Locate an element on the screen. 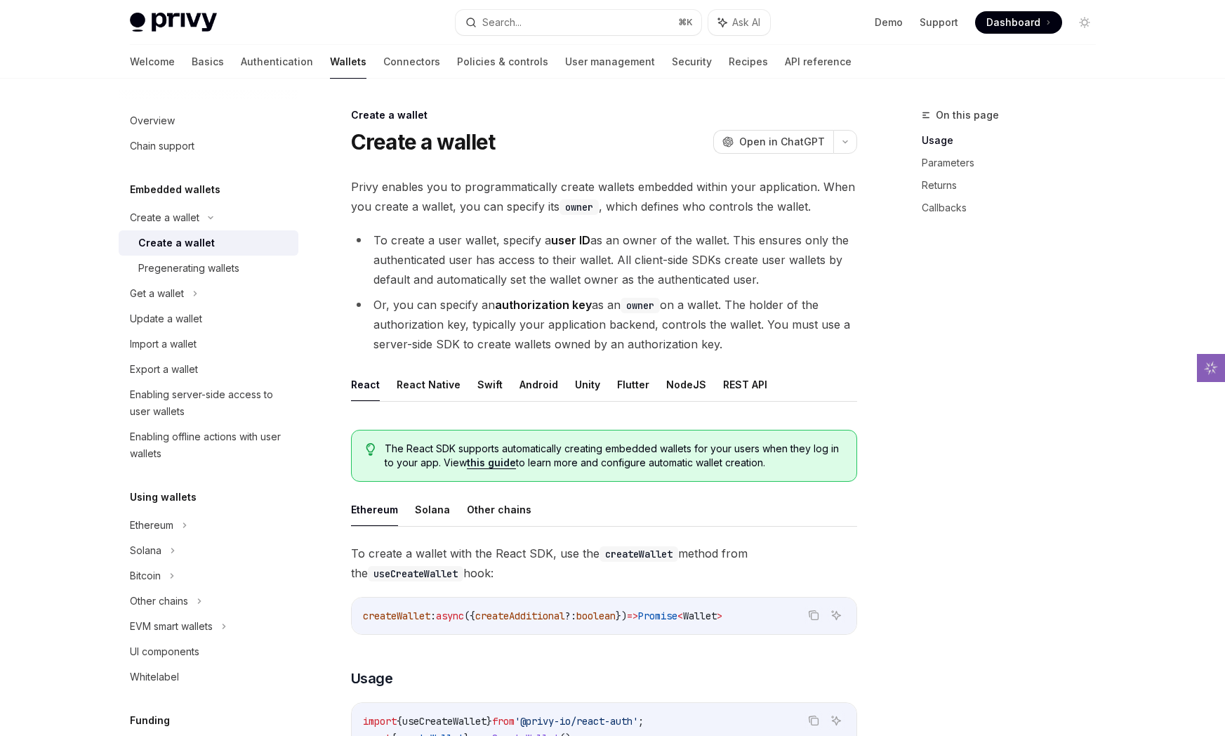  a: Callbacks is located at coordinates (1014, 208).